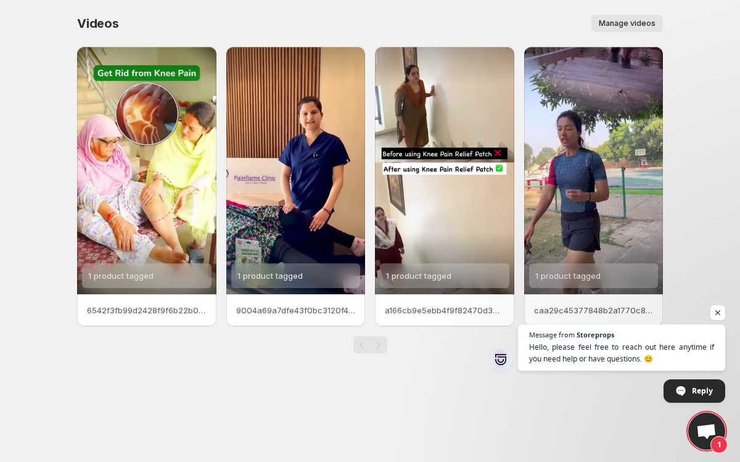  Describe the element at coordinates (627, 23) in the screenshot. I see `button: Manage videos` at that location.